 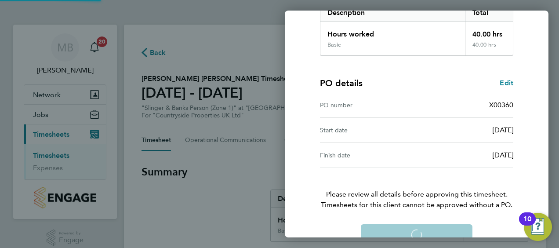 What do you see at coordinates (392, 13) in the screenshot?
I see `div: Description` at bounding box center [392, 13].